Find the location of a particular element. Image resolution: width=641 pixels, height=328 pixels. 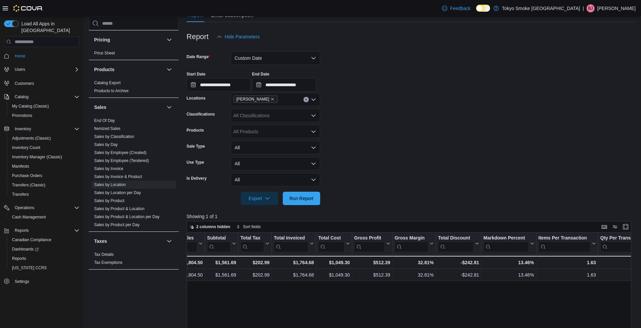

div: Total Tax is located at coordinates (252, 238).